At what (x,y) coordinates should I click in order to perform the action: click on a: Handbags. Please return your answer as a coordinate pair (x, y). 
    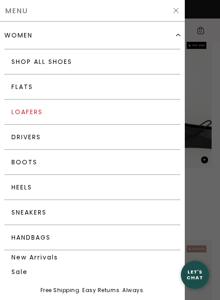
    Looking at the image, I should click on (92, 237).